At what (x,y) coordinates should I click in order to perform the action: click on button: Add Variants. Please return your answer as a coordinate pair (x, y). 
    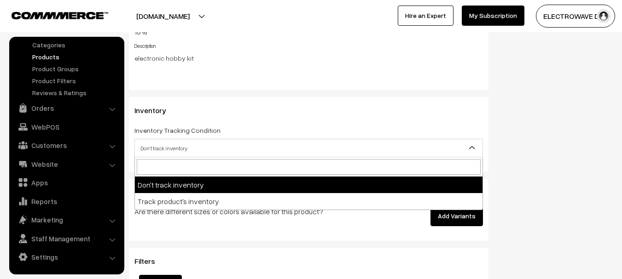
    Looking at the image, I should click on (457, 216).